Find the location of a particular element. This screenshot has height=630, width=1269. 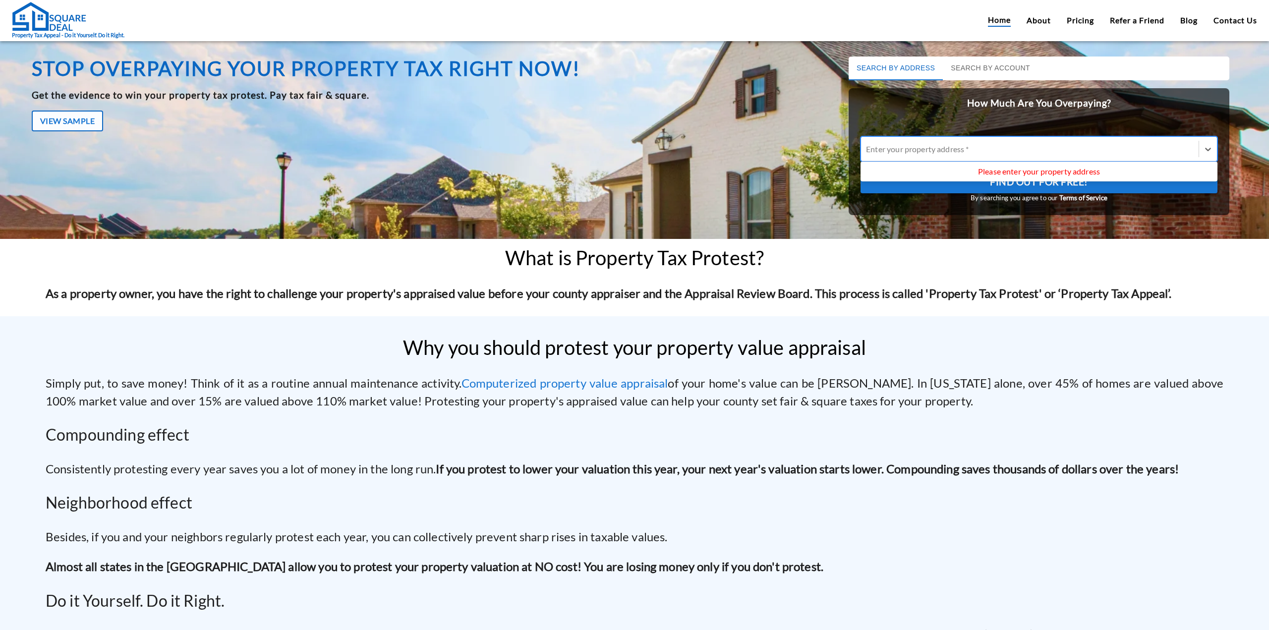

h2: Neighborhood effect is located at coordinates (635, 503).